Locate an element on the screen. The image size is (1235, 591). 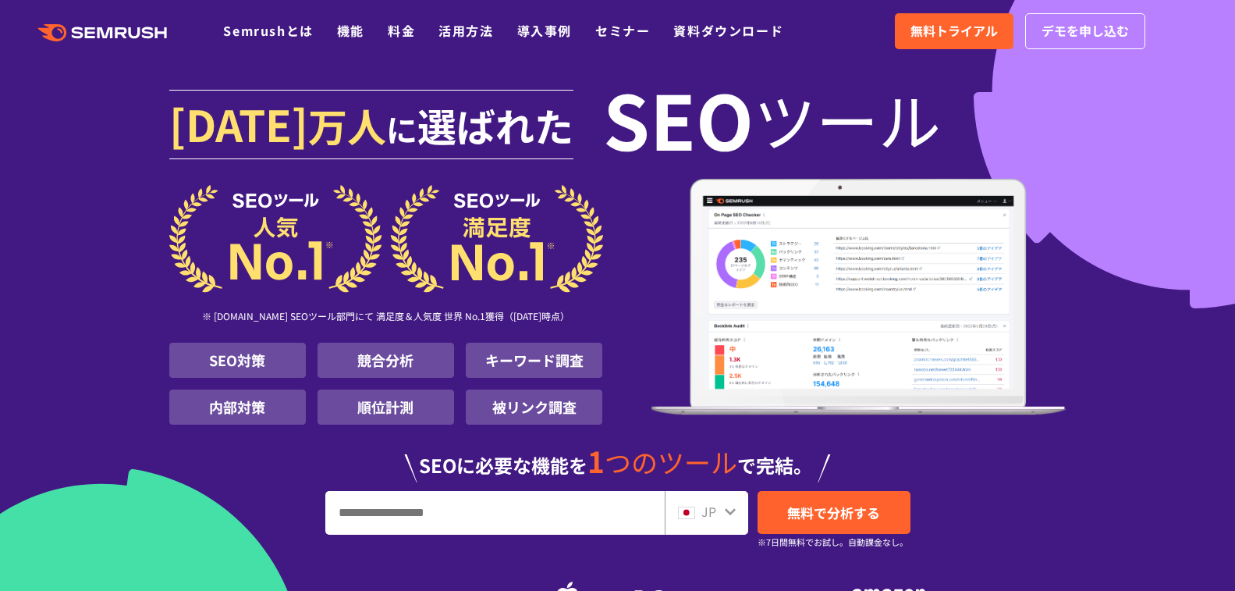
span: JP is located at coordinates (708, 511).